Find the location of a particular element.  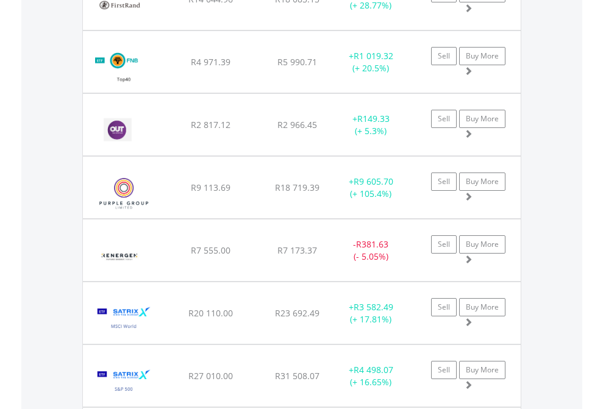

span: R31 508.07 is located at coordinates (297, 376).